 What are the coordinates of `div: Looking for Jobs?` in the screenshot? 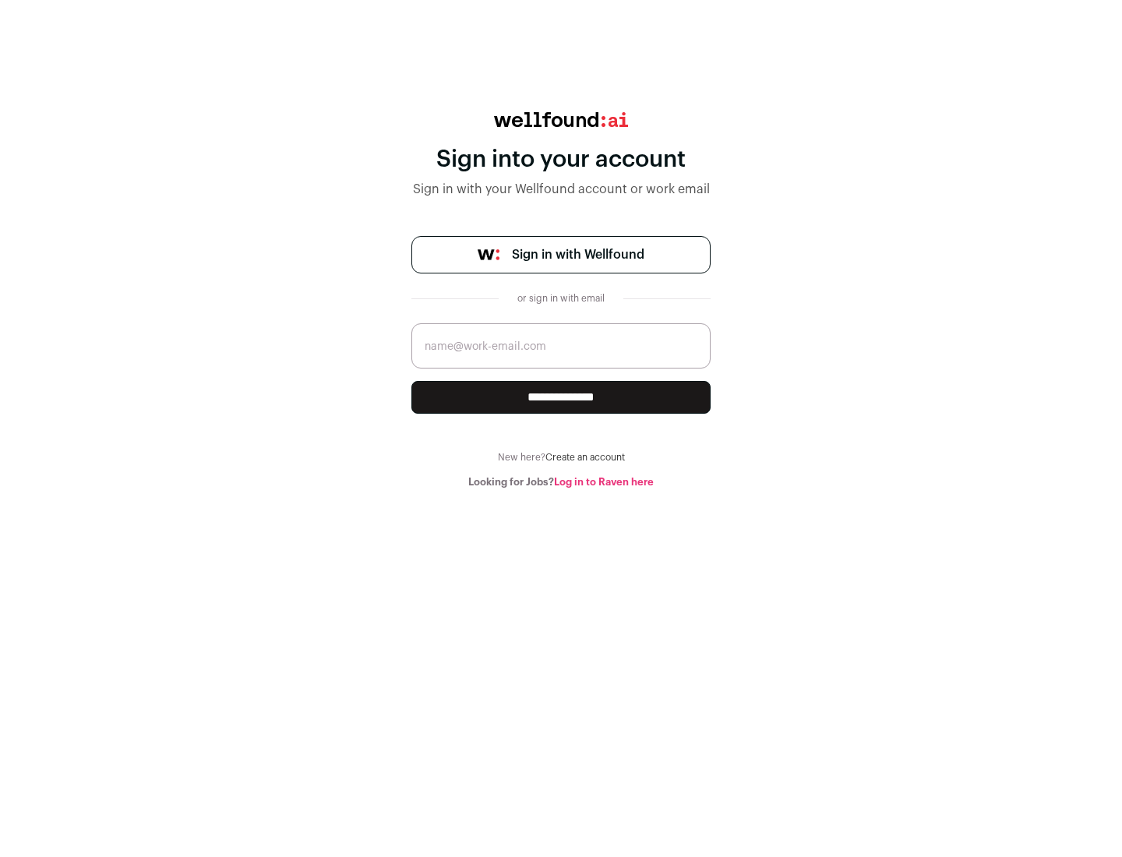 It's located at (561, 482).